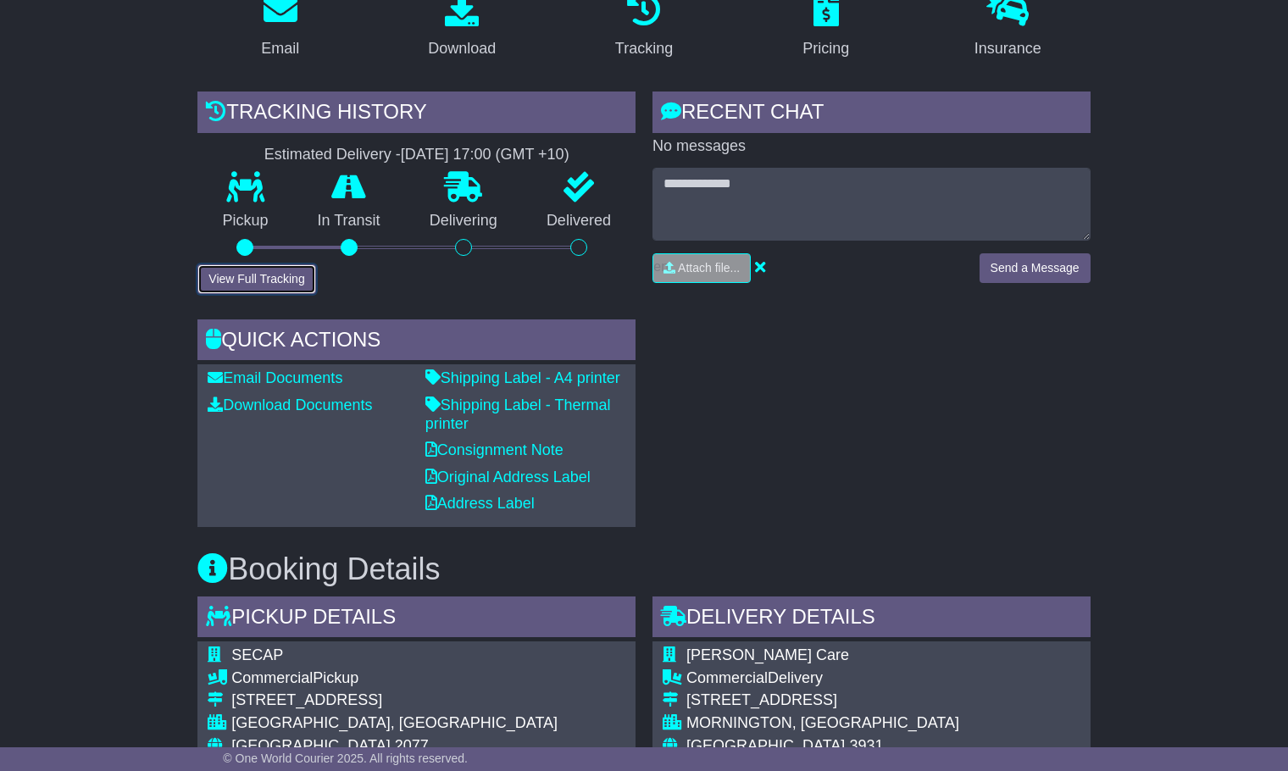 Image resolution: width=1288 pixels, height=771 pixels. Describe the element at coordinates (416, 619) in the screenshot. I see `div: Pickup Details` at that location.